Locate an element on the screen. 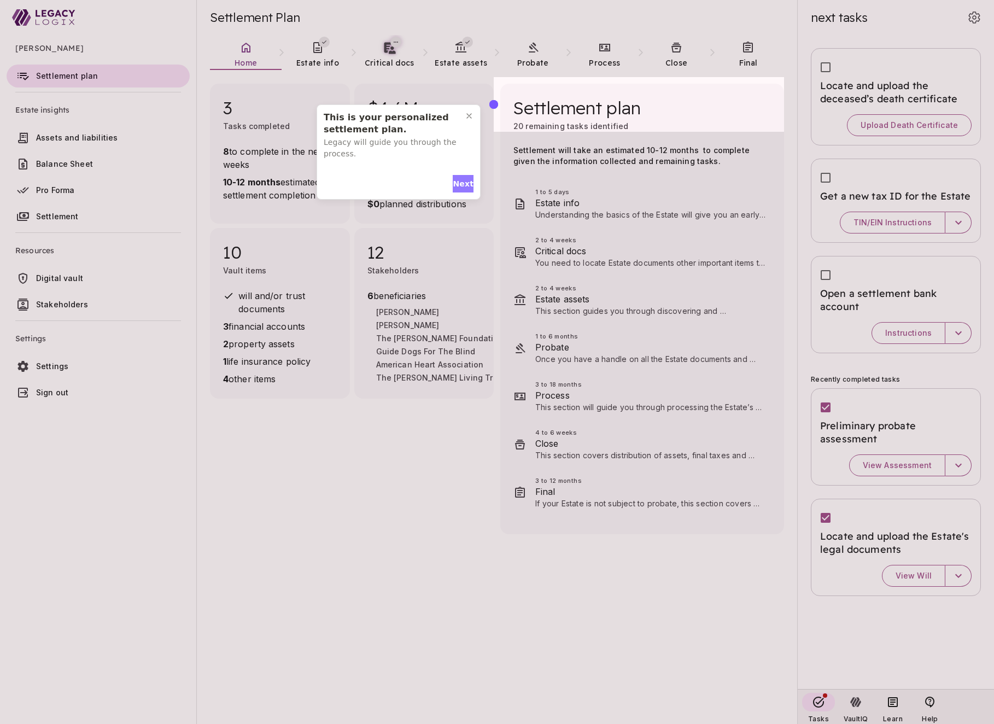  span: 20 remaining tasks identified is located at coordinates (571, 126).